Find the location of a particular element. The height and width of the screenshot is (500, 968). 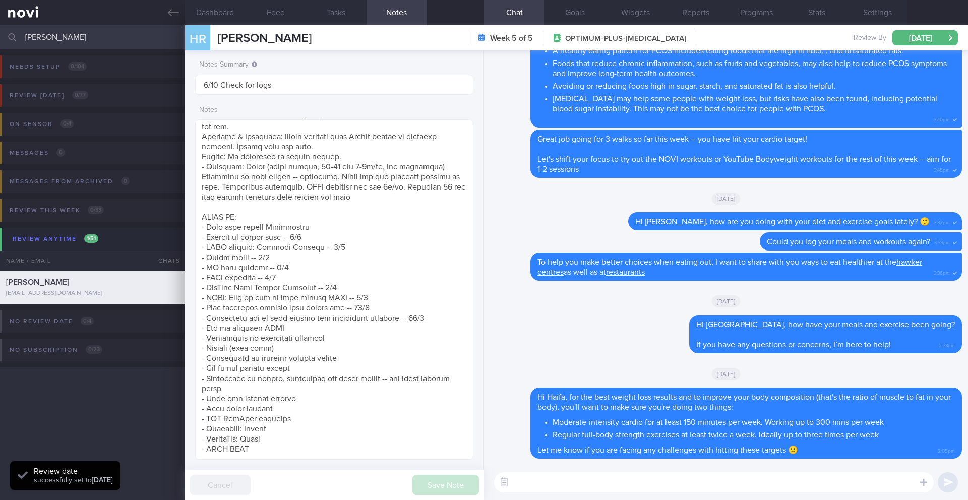

a: restaurants is located at coordinates (625, 272).